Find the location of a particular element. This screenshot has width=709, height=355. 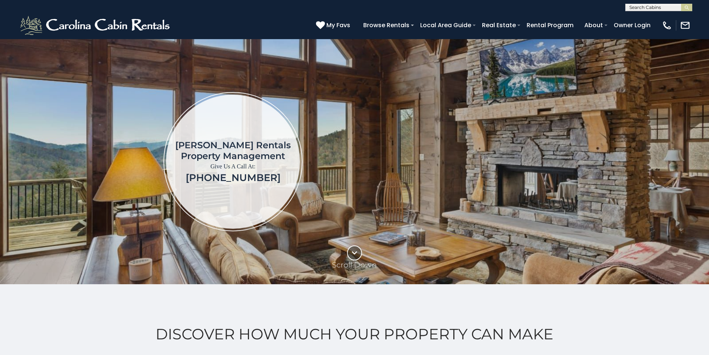

a: Owner Login is located at coordinates (632, 25).